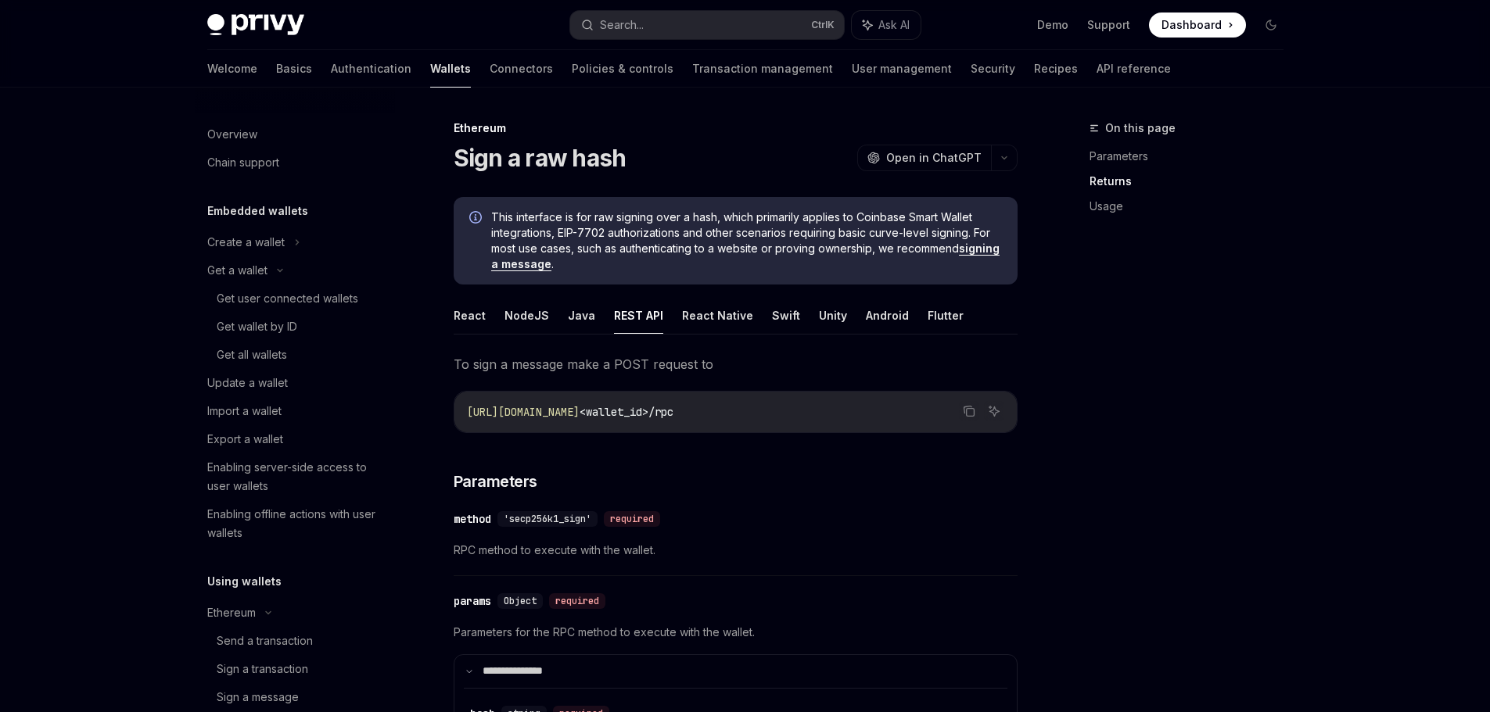 The image size is (1490, 712). What do you see at coordinates (295, 641) in the screenshot?
I see `a: Send a transaction` at bounding box center [295, 641].